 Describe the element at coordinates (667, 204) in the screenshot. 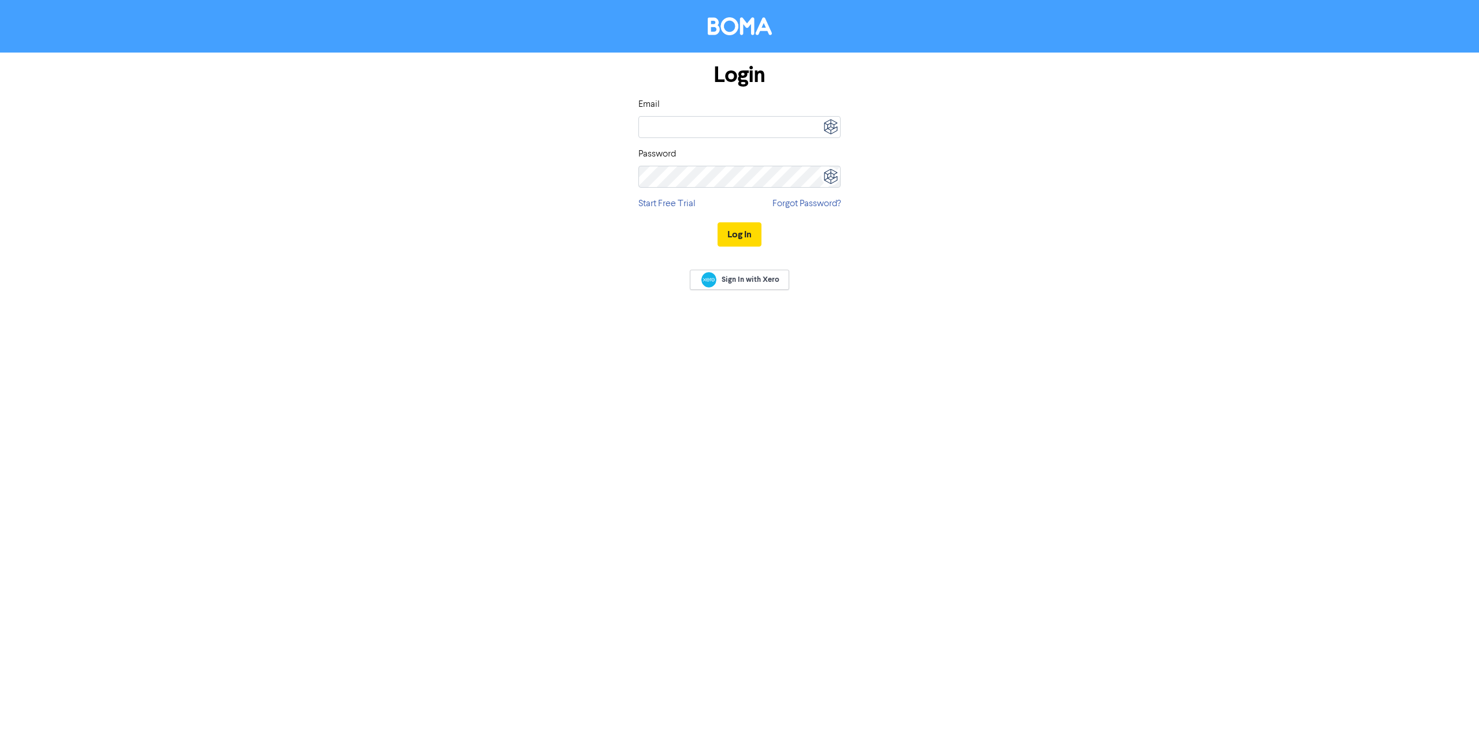

I see `a: Start Free Trial` at that location.